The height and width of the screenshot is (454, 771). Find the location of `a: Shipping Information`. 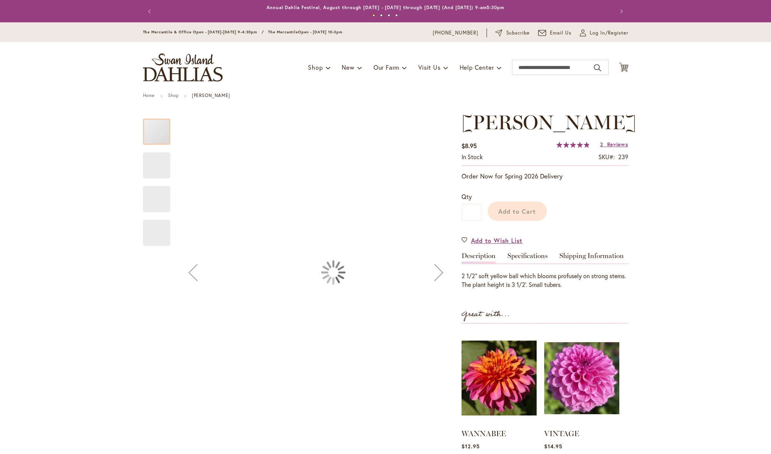

a: Shipping Information is located at coordinates (591, 258).